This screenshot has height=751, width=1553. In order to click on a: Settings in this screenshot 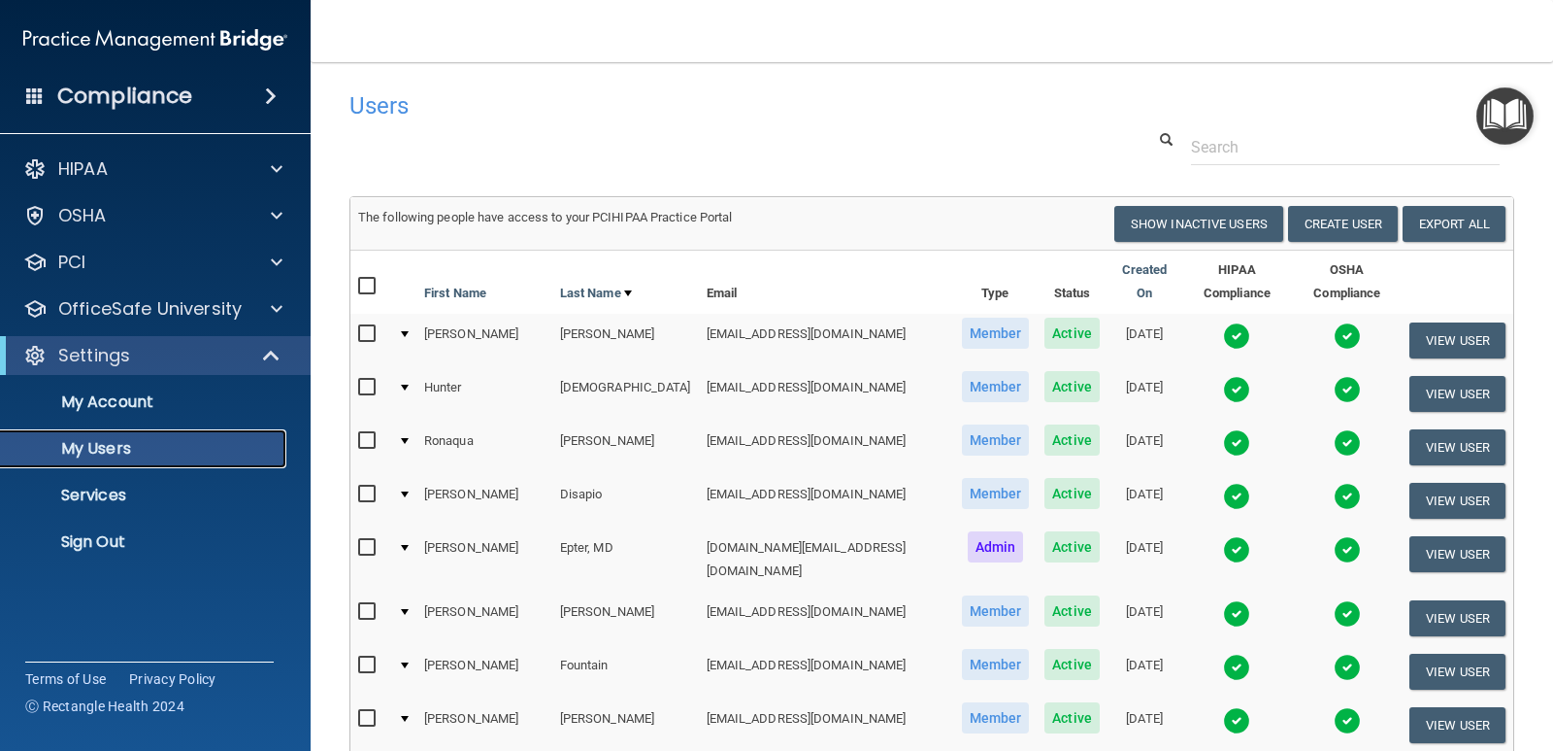, I will do `click(152, 355)`.